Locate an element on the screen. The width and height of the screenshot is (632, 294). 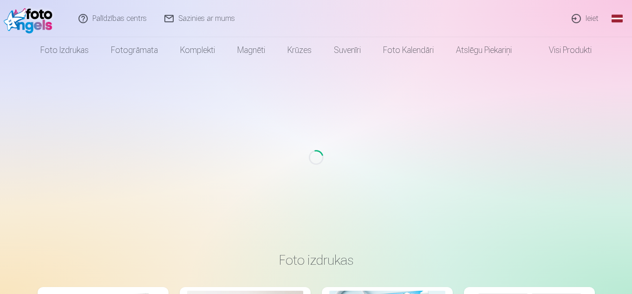
a: Visi produkti is located at coordinates (563, 50).